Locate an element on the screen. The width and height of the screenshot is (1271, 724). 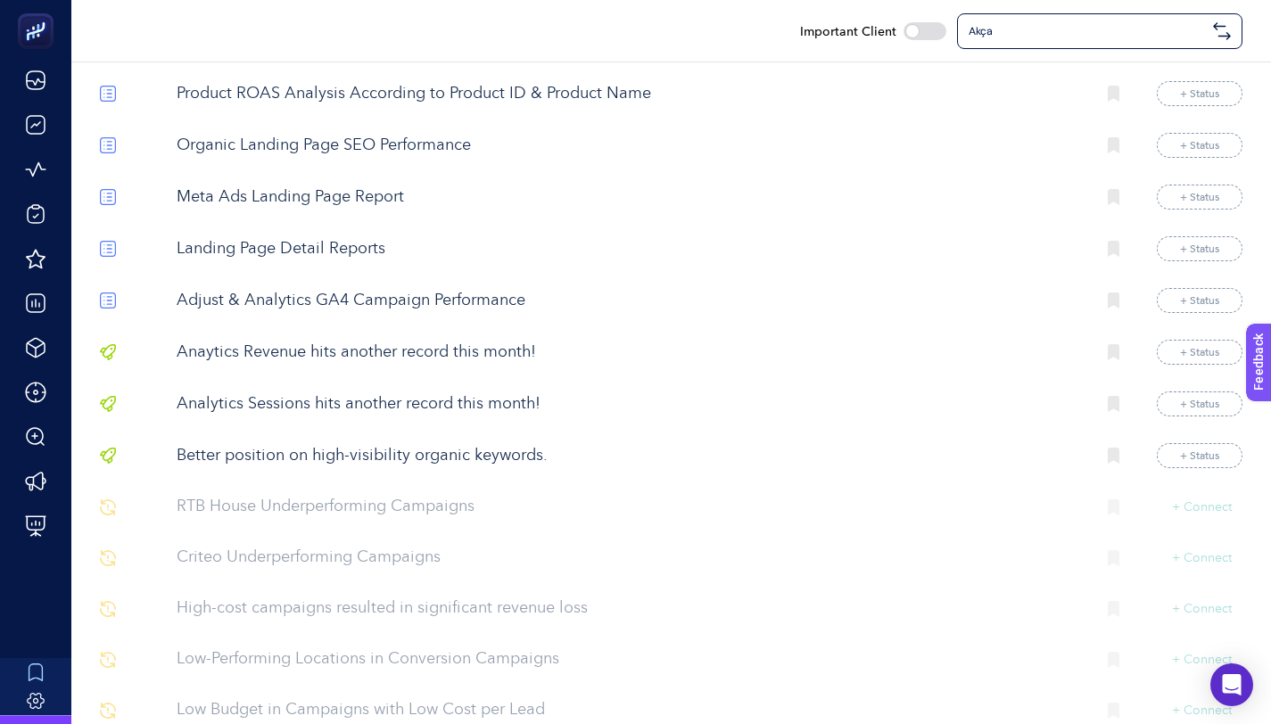
p: Low Budget in Campaigns with Low Cost per Lead is located at coordinates (629, 710).